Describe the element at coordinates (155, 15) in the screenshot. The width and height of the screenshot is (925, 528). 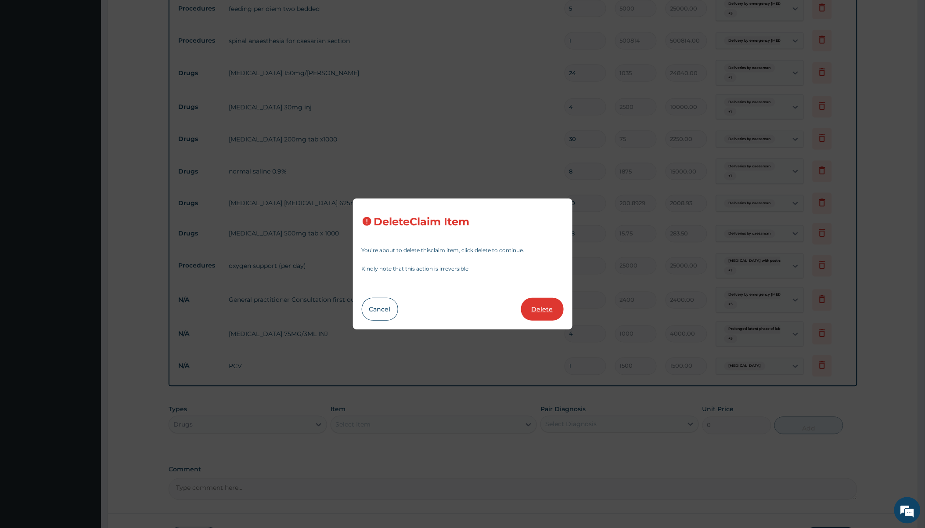
I see `div: Minimize live chat window` at that location.